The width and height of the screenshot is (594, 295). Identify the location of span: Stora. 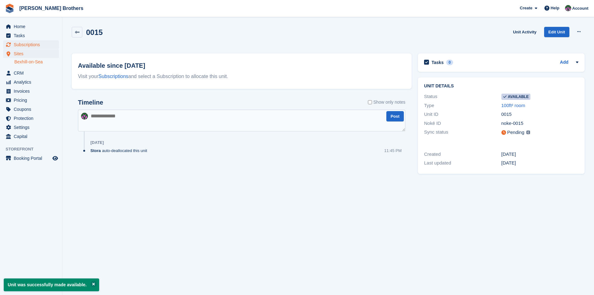
(95, 150).